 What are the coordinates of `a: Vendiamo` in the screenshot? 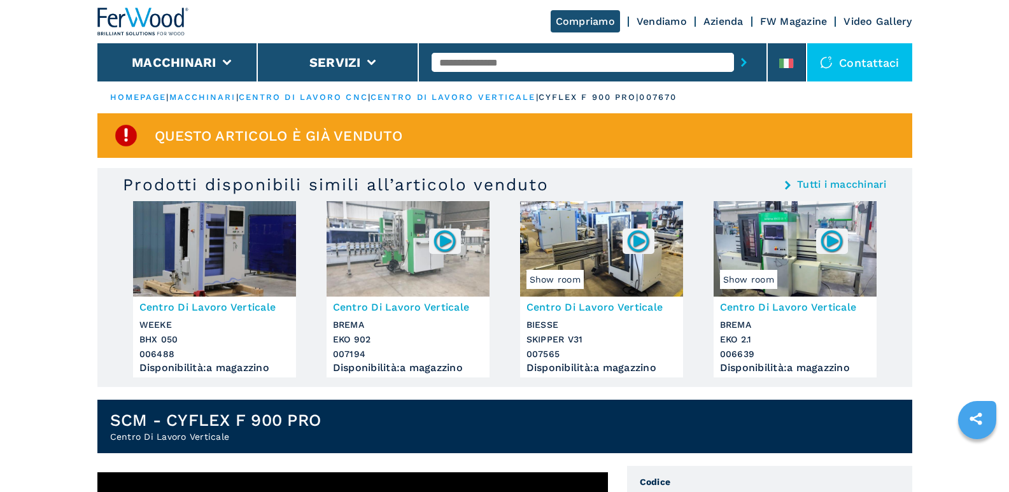 It's located at (661, 21).